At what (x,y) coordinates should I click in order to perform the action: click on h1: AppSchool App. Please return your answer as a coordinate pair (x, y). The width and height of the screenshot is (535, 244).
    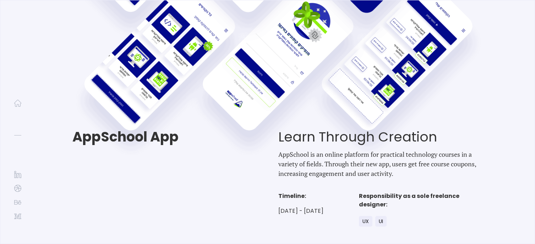
    Looking at the image, I should click on (175, 137).